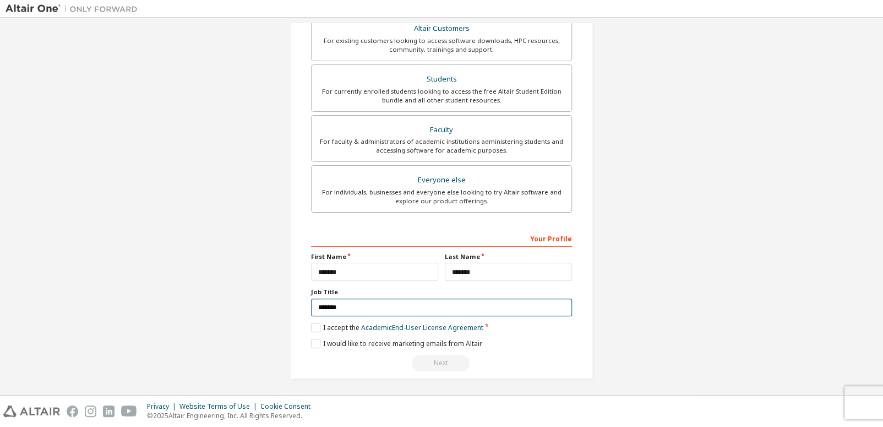 The height and width of the screenshot is (427, 883). What do you see at coordinates (441, 146) in the screenshot?
I see `div: For faculty & administrators of academic institutions administering students and accessing softwa...` at bounding box center [441, 146].